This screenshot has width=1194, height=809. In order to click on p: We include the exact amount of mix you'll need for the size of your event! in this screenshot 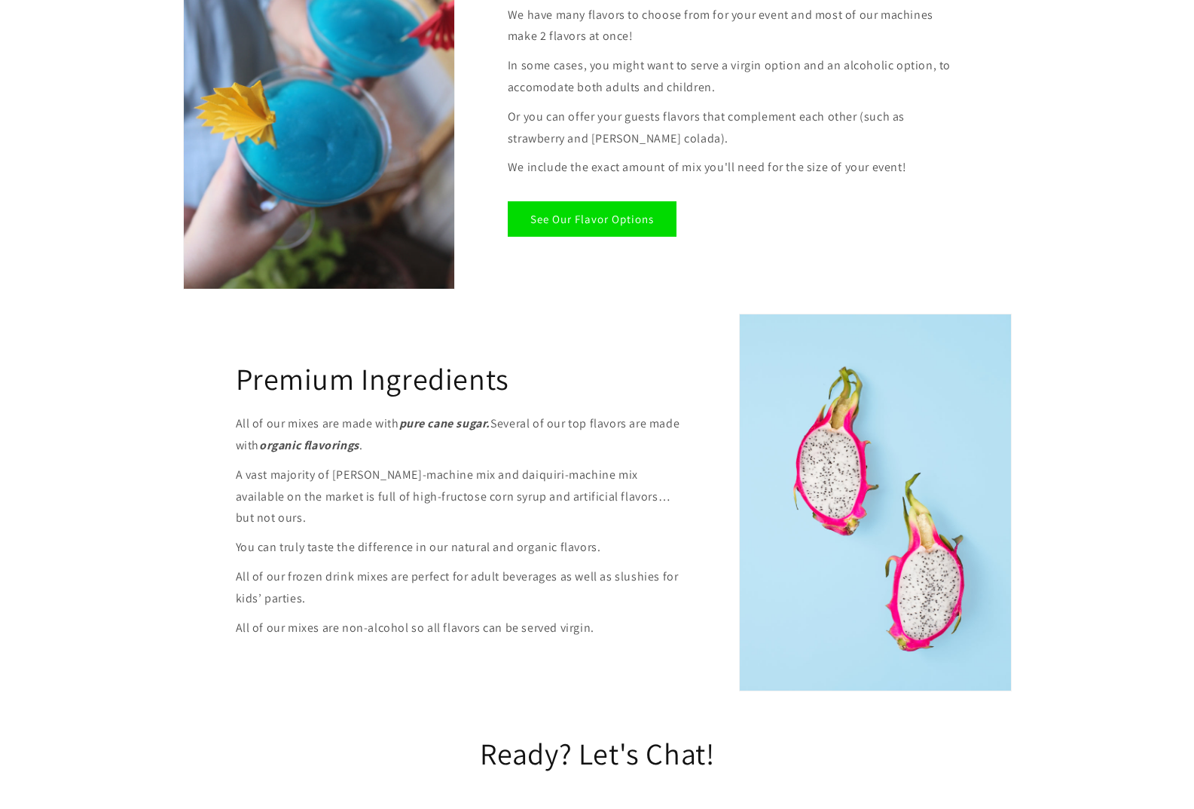, I will do `click(733, 167)`.